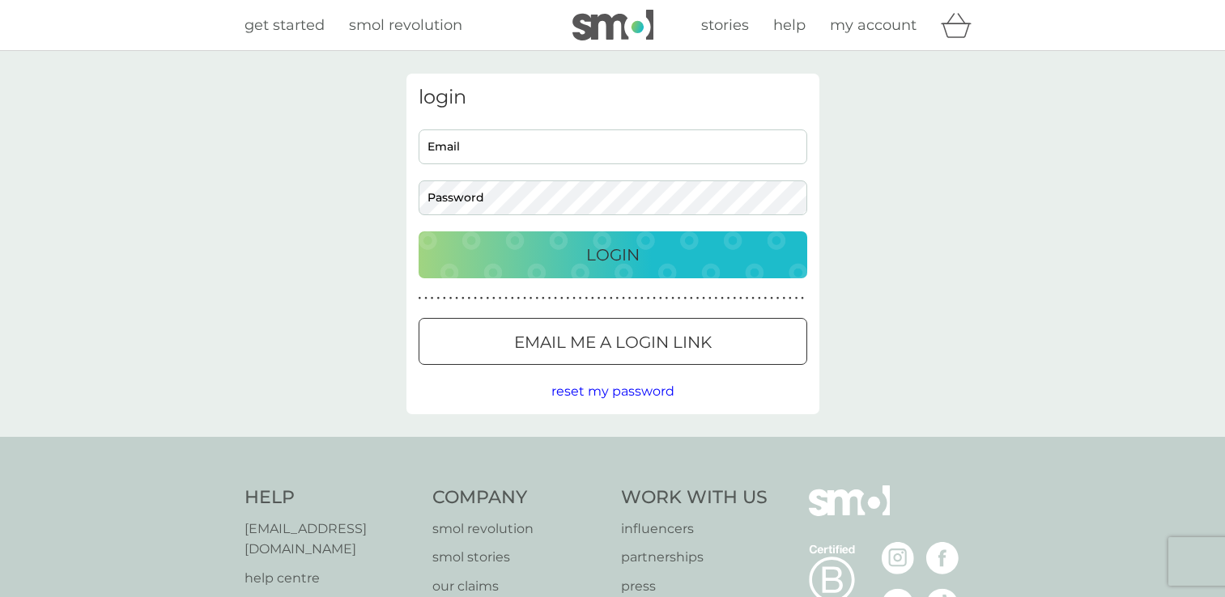 The image size is (1225, 597). Describe the element at coordinates (694, 587) in the screenshot. I see `a: press` at that location.